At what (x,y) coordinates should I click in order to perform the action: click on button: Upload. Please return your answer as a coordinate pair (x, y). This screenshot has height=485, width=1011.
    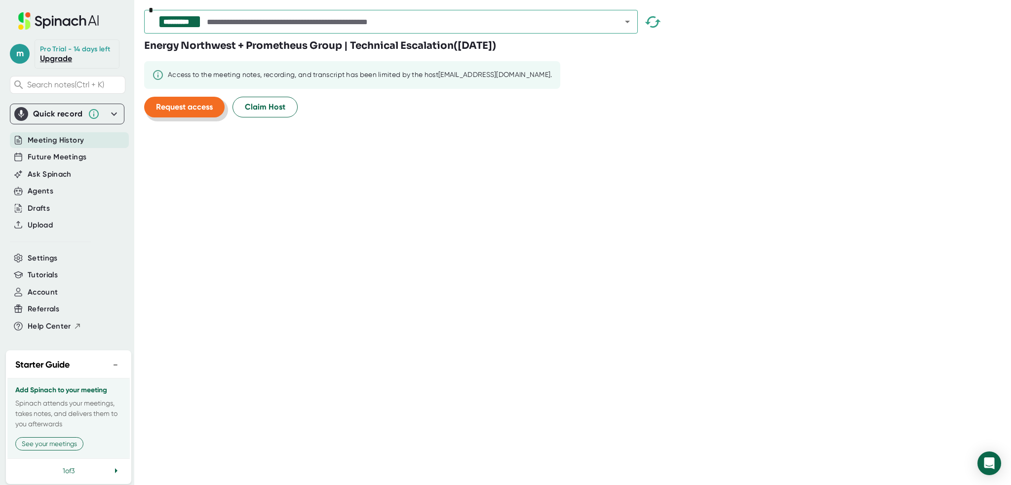
    Looking at the image, I should click on (40, 225).